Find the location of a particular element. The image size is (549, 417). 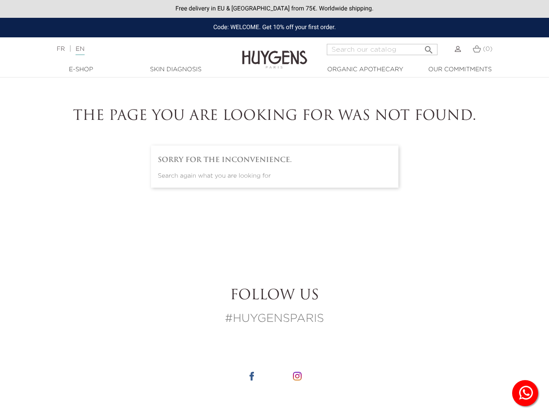

a: Skin Diagnosis is located at coordinates (176, 69).